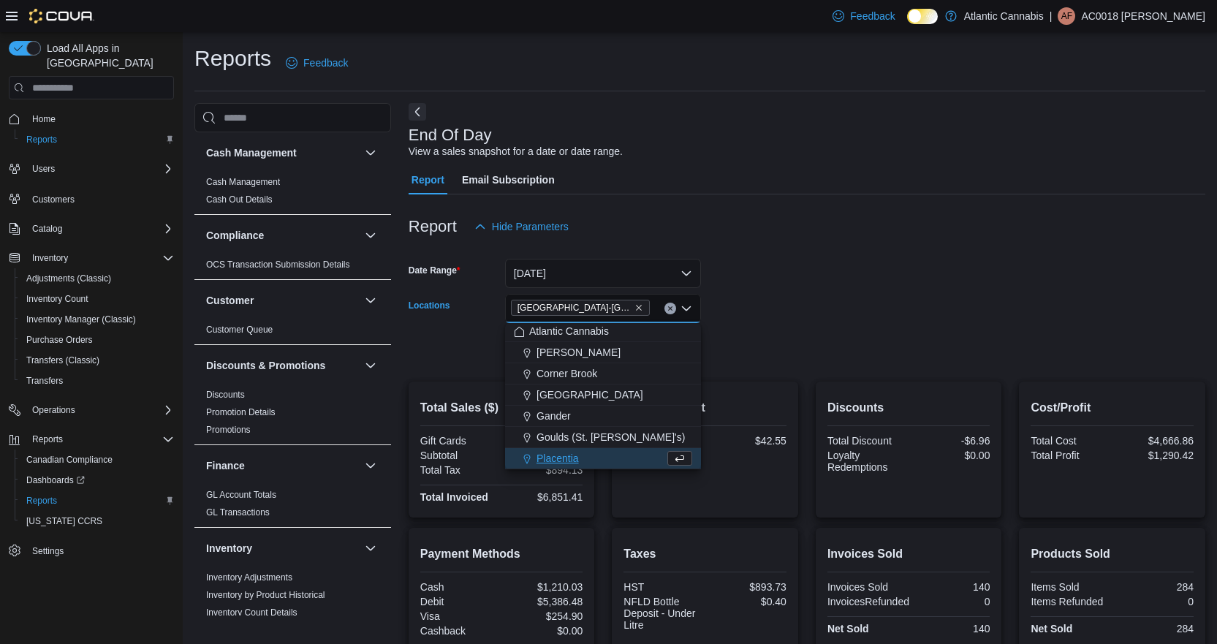 The height and width of the screenshot is (644, 1217). What do you see at coordinates (57, 299) in the screenshot?
I see `a: Inventory Count` at bounding box center [57, 299].